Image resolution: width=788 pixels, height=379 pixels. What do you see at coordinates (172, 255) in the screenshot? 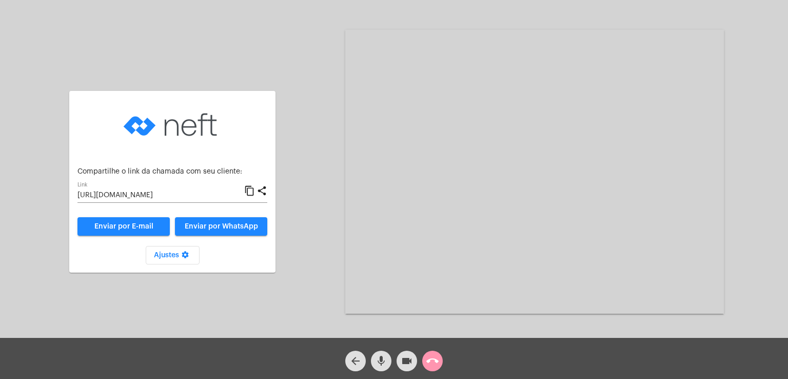
I see `span: Ajustes` at bounding box center [172, 255].